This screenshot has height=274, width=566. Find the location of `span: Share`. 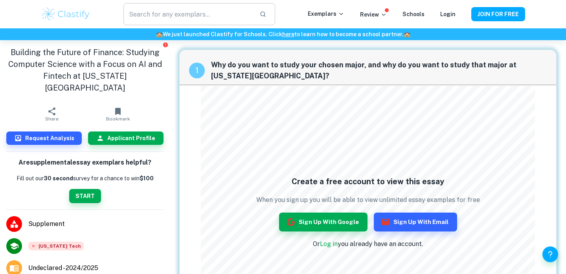

span: Share is located at coordinates (52, 119).